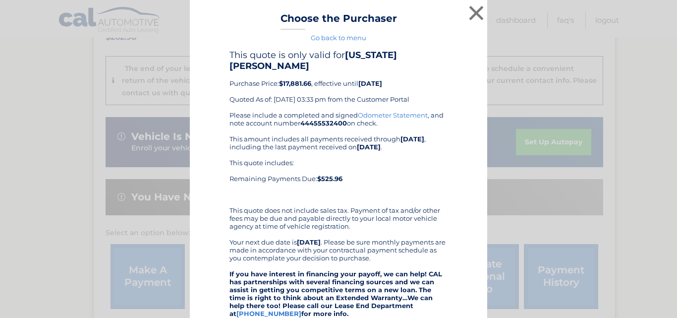 The image size is (677, 318). I want to click on a: Odometer Statement, so click(393, 115).